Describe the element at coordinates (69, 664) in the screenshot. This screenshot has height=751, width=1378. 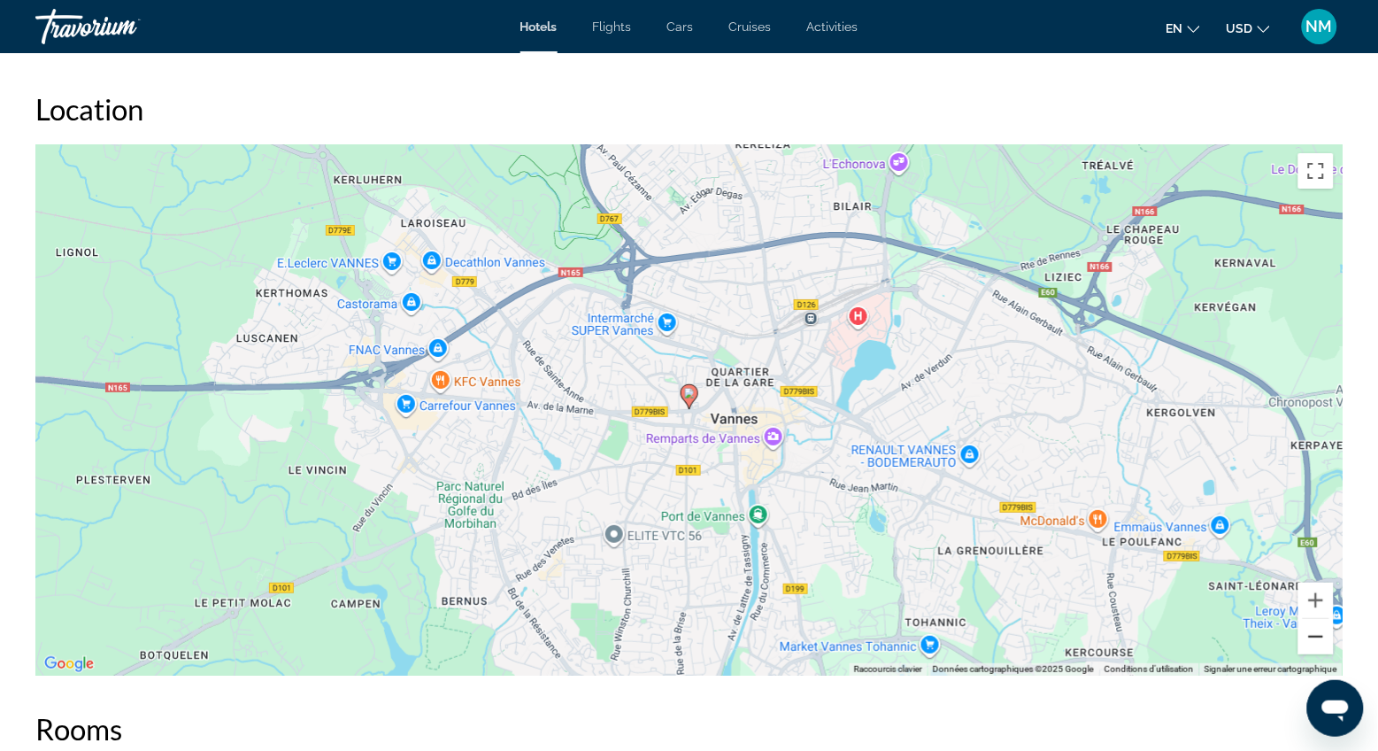
I see `img: Google` at that location.